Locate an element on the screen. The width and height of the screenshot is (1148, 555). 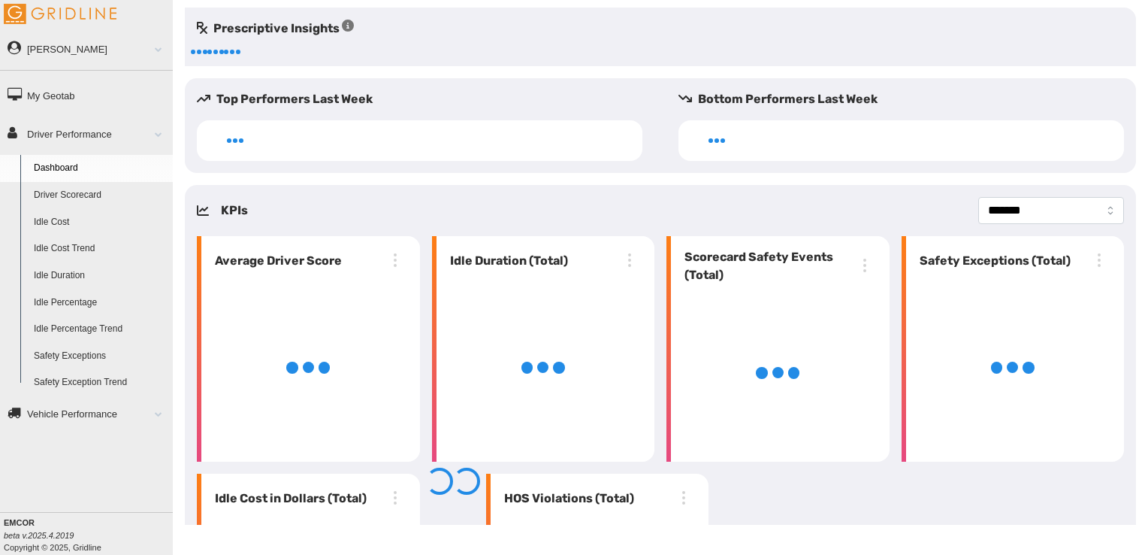
h6: HOS Violations (Total) is located at coordinates (566, 498).